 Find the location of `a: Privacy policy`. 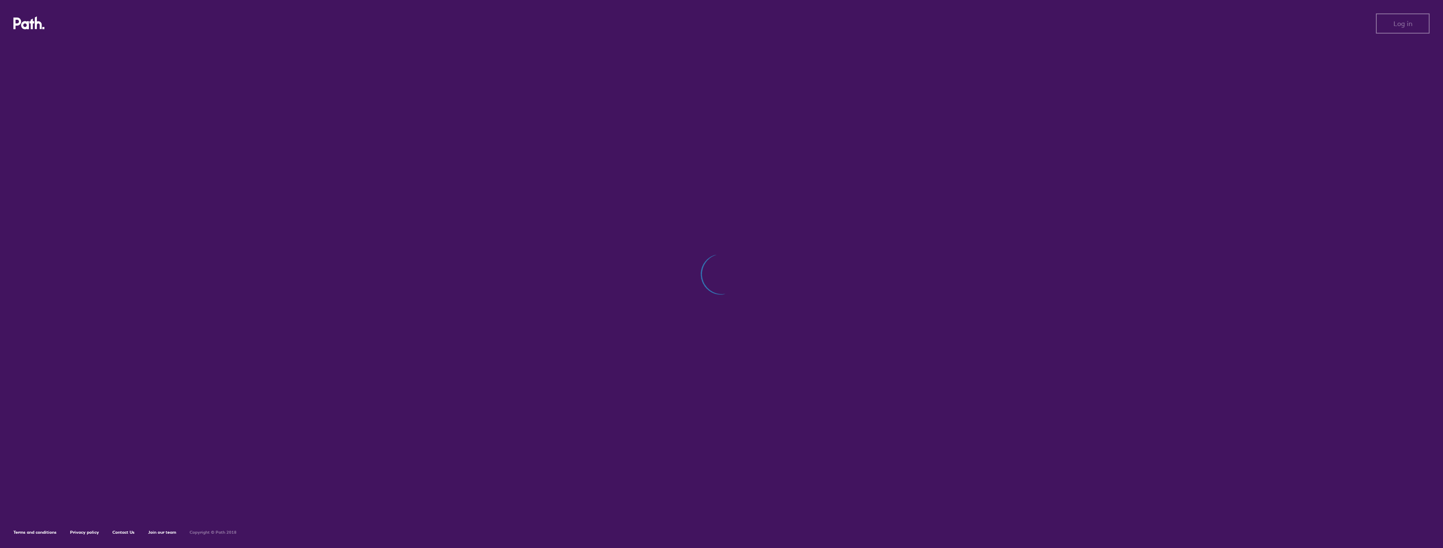

a: Privacy policy is located at coordinates (84, 532).